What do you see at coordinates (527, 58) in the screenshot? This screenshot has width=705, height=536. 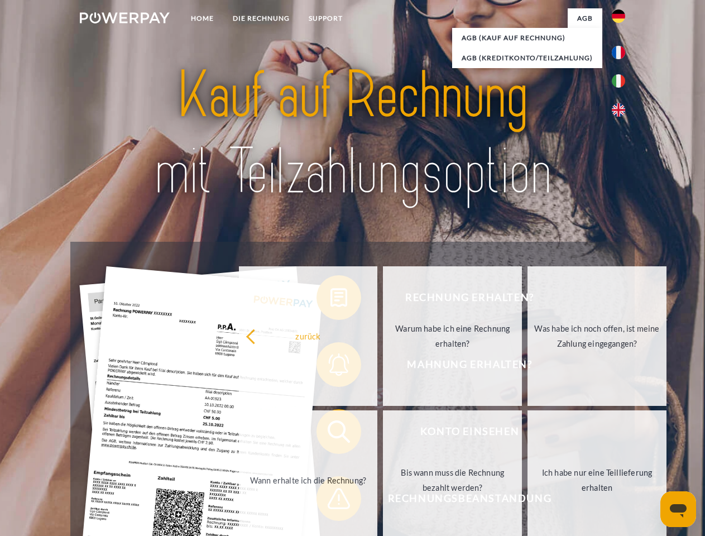 I see `a: AGB (Kreditkonto/Teilzahlung)` at bounding box center [527, 58].